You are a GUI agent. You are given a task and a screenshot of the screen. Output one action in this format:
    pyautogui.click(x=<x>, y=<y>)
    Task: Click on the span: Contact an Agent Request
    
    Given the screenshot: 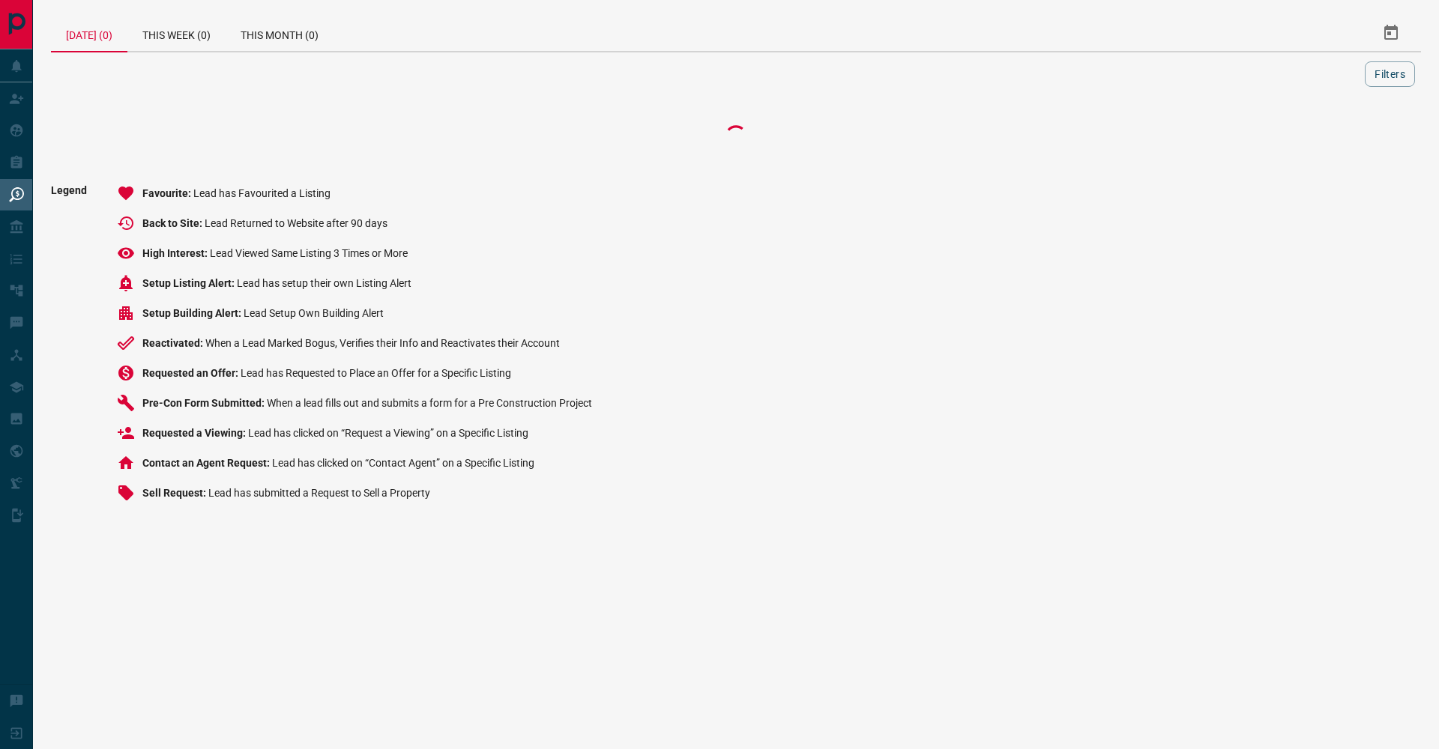 What is the action you would take?
    pyautogui.click(x=207, y=463)
    